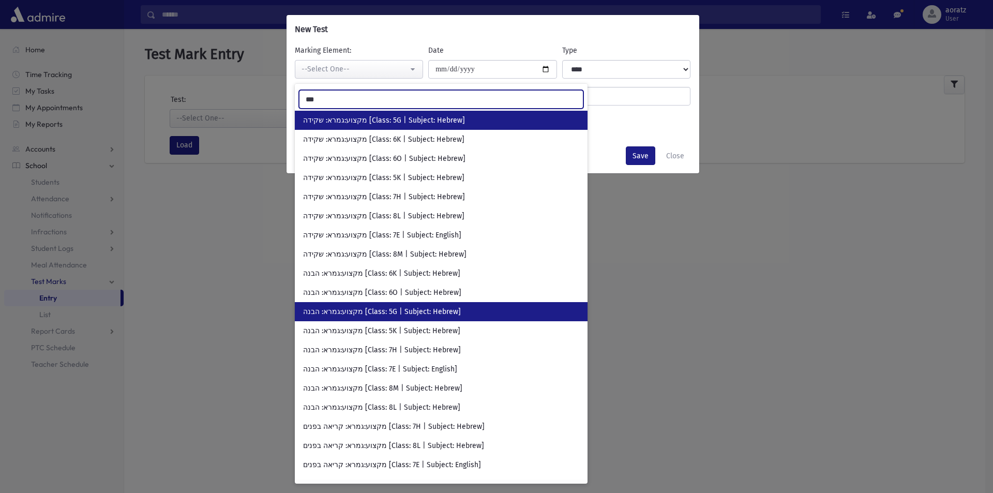  Describe the element at coordinates (384, 178) in the screenshot. I see `span: מקצוע:גמרא: שקידה [Class: 5K | Subject: Hebrew]` at that location.